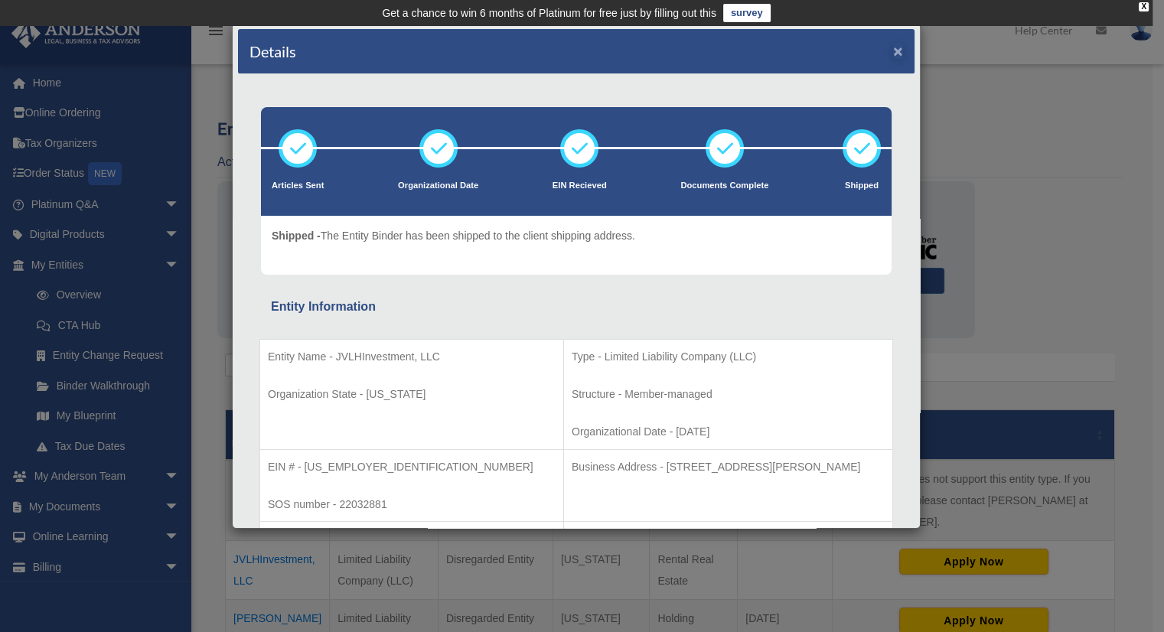 Image resolution: width=1164 pixels, height=632 pixels. What do you see at coordinates (272, 51) in the screenshot?
I see `h4: Details` at bounding box center [272, 51].